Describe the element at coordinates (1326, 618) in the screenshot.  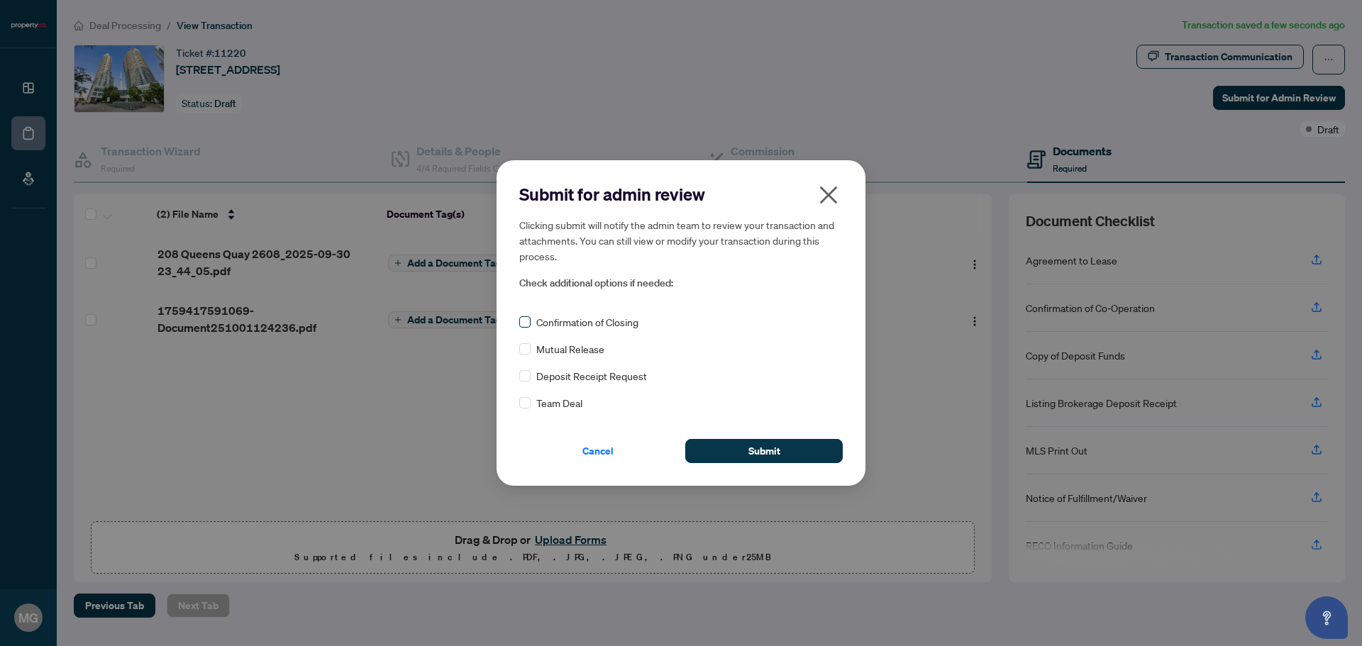
I see `button: Open asap` at that location.